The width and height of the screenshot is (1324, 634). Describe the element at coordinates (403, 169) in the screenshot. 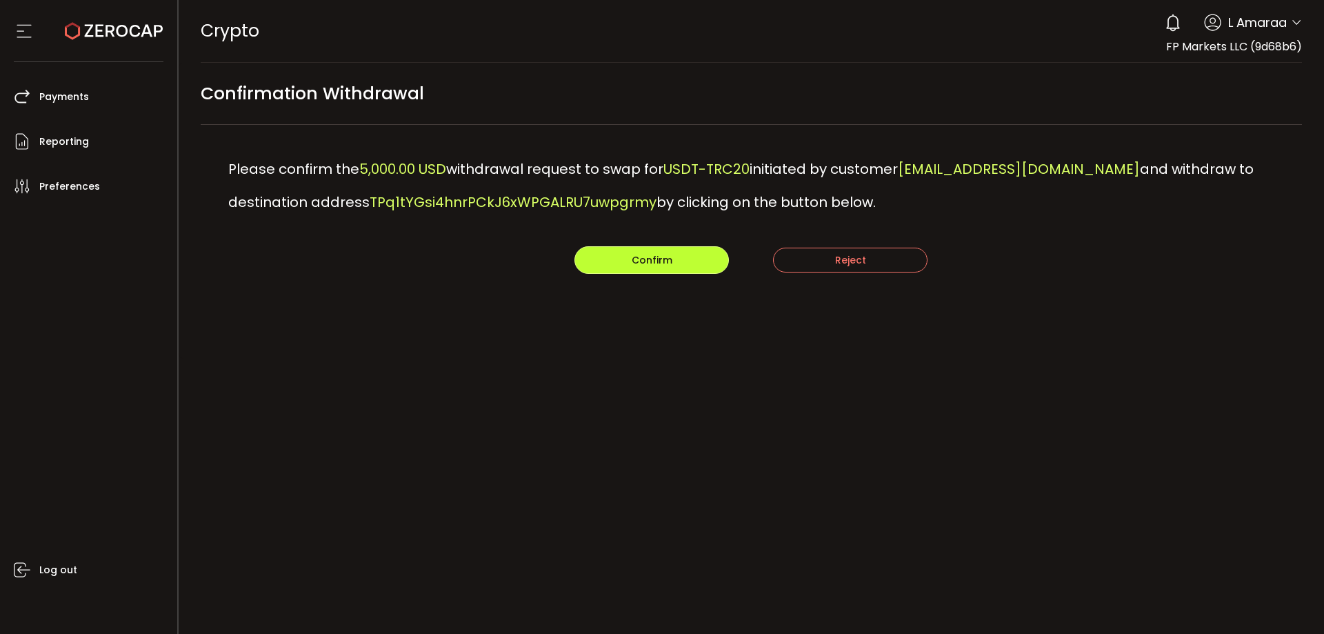

I see `span: 5,000.00 USD` at that location.